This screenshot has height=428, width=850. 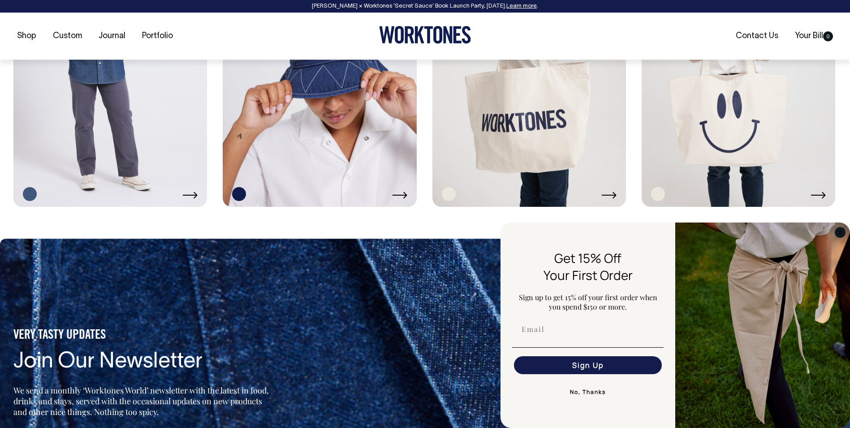 What do you see at coordinates (67, 36) in the screenshot?
I see `a: Custom` at bounding box center [67, 36].